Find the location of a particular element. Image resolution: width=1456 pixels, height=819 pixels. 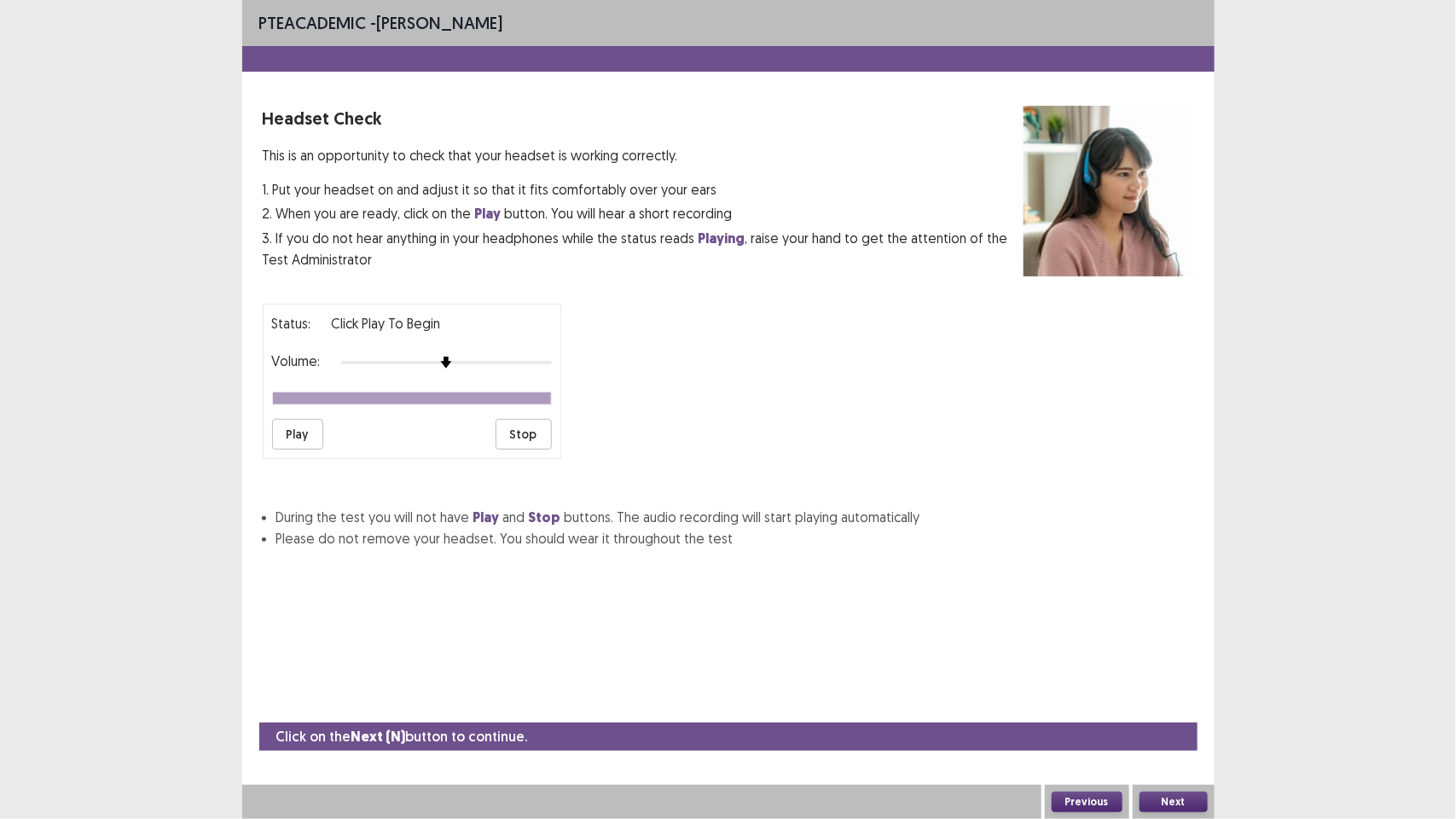

strong: Stop is located at coordinates (545, 517).